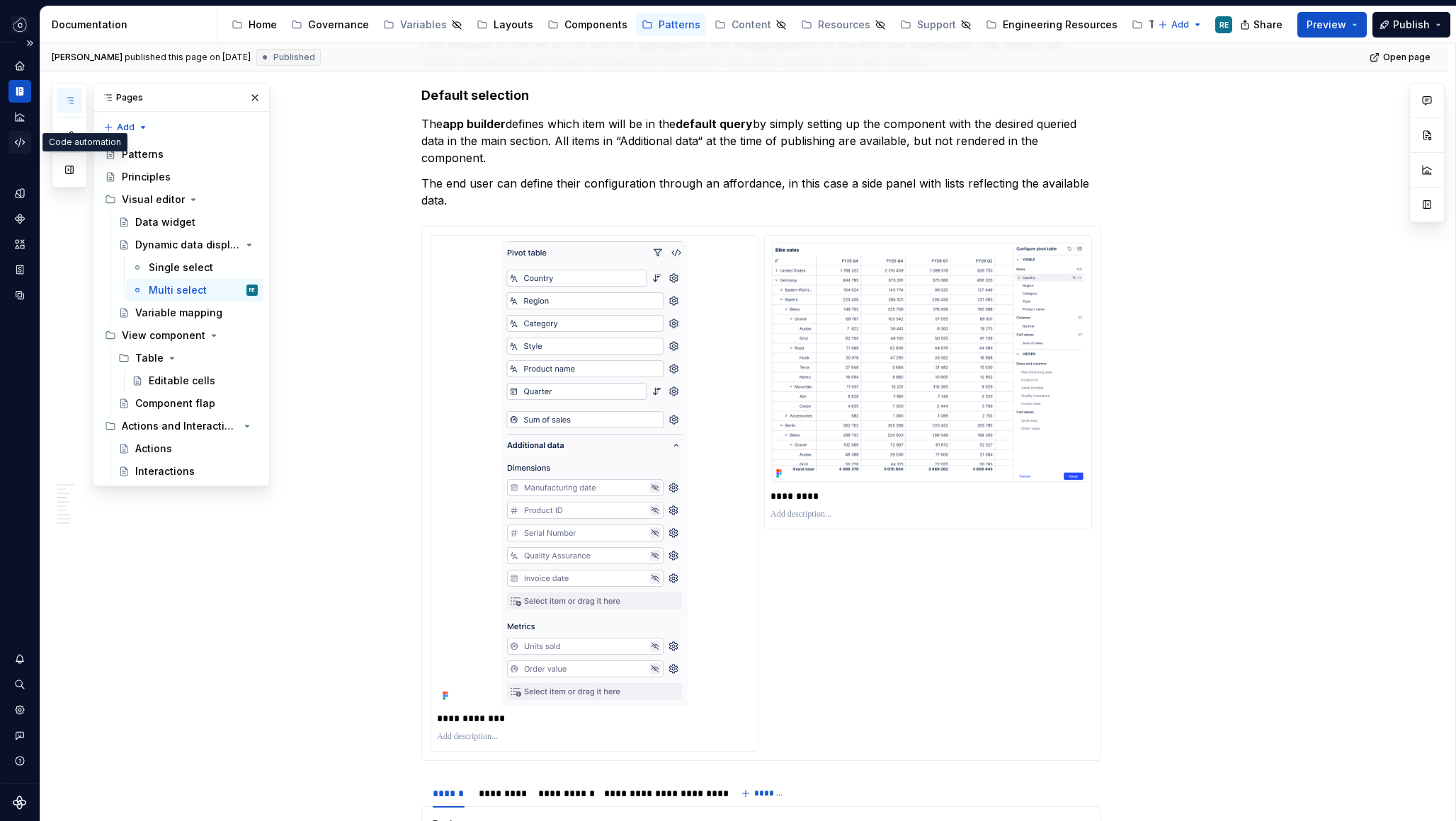 This screenshot has height=821, width=1456. I want to click on div: Interactions, so click(165, 472).